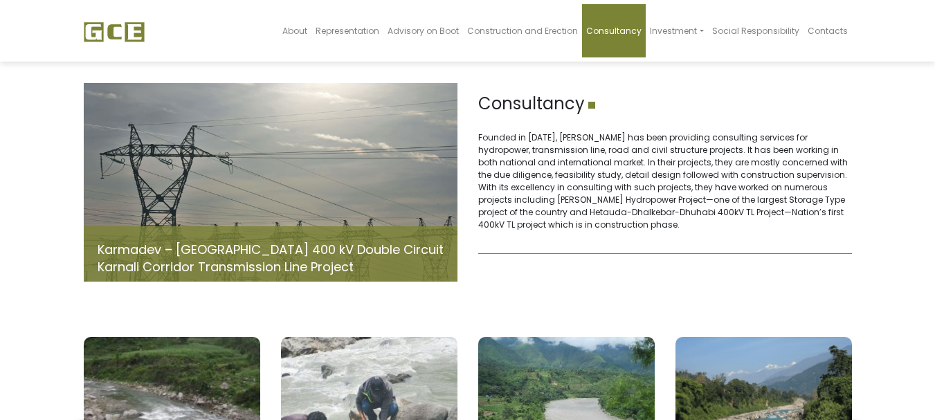 The height and width of the screenshot is (420, 935). I want to click on span: About, so click(295, 30).